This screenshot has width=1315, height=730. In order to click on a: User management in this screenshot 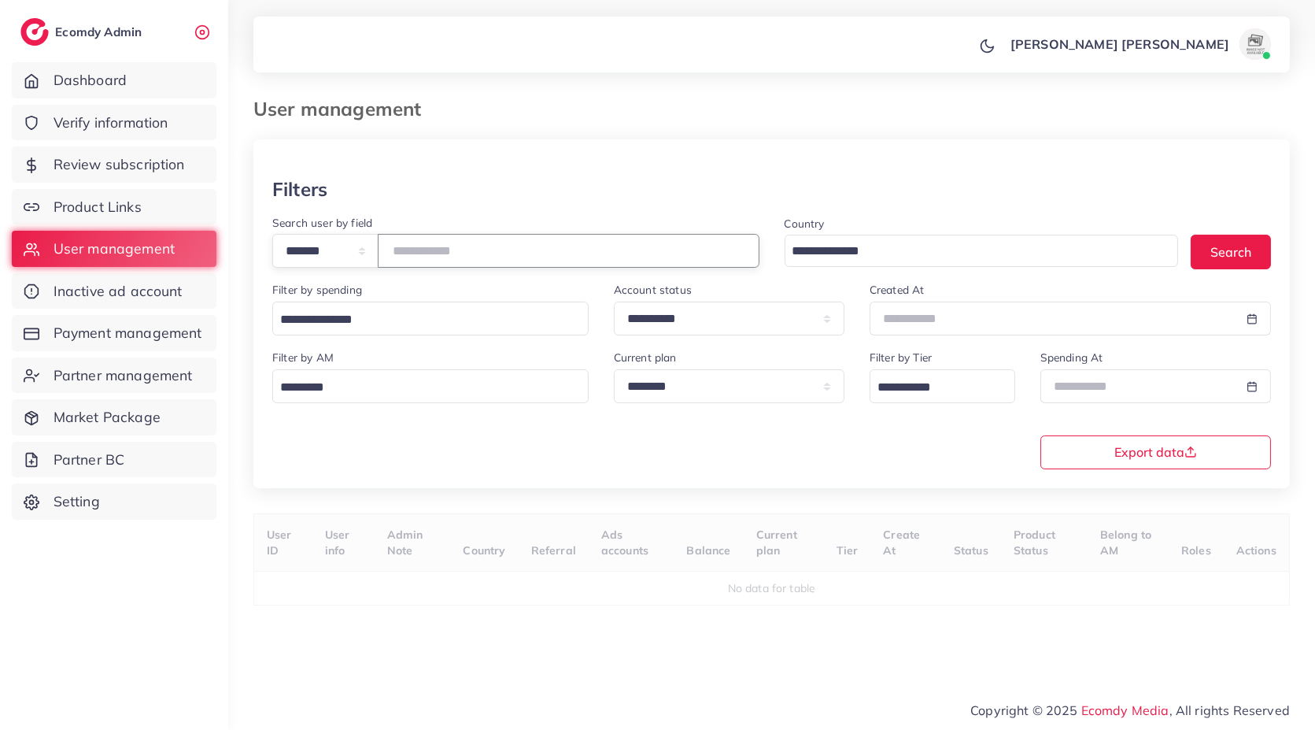, I will do `click(114, 249)`.